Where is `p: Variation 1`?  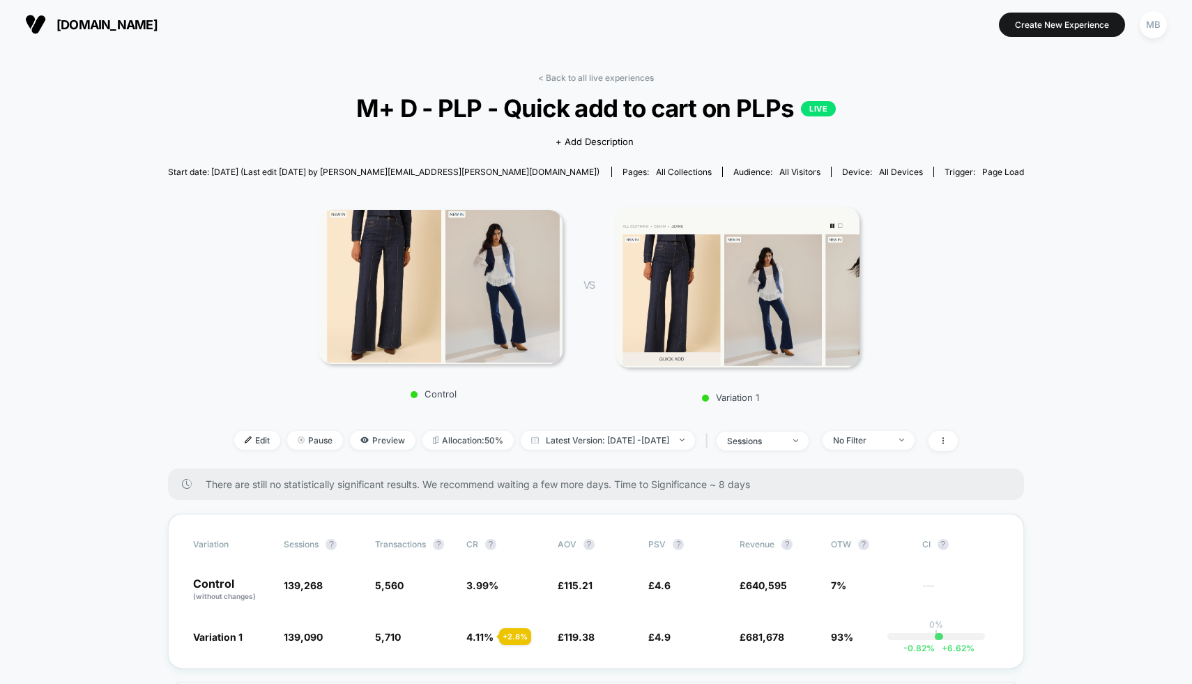 p: Variation 1 is located at coordinates (730, 397).